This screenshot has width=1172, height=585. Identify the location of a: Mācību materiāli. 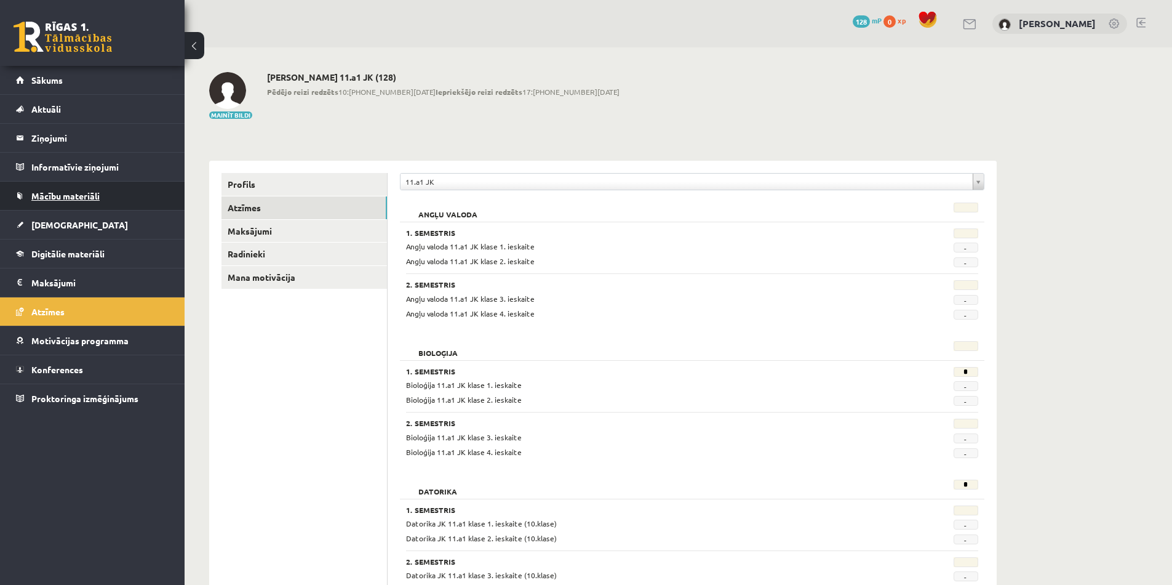
(92, 196).